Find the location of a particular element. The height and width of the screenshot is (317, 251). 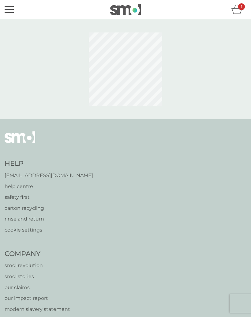

p: help centre is located at coordinates (49, 187).